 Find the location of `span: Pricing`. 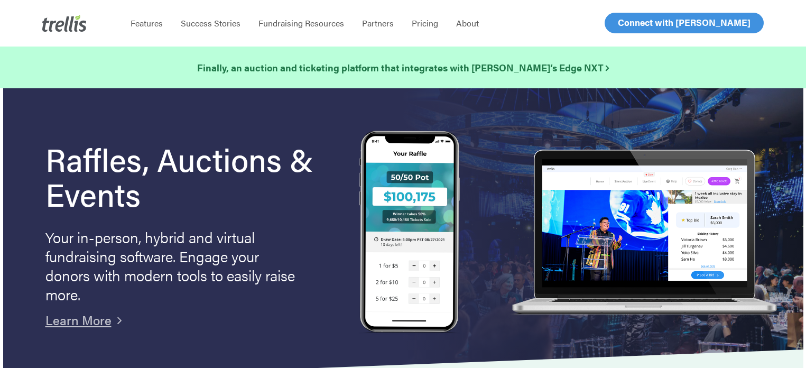

span: Pricing is located at coordinates (425, 23).